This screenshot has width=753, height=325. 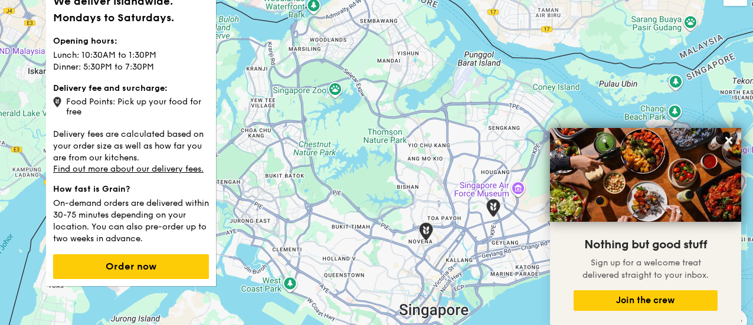 I want to click on a: Find out more about our delivery fees., so click(x=128, y=169).